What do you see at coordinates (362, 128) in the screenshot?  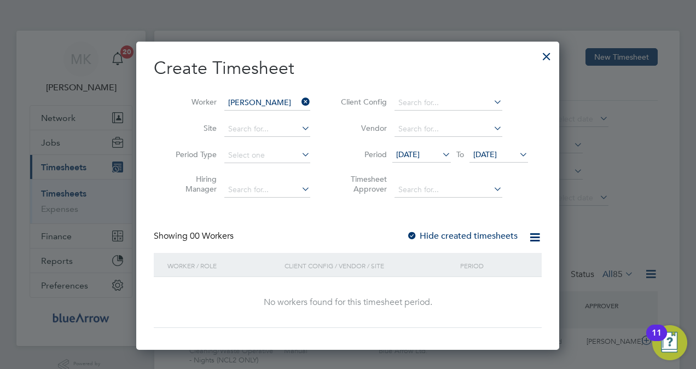 I see `label: Vendor` at bounding box center [362, 128].